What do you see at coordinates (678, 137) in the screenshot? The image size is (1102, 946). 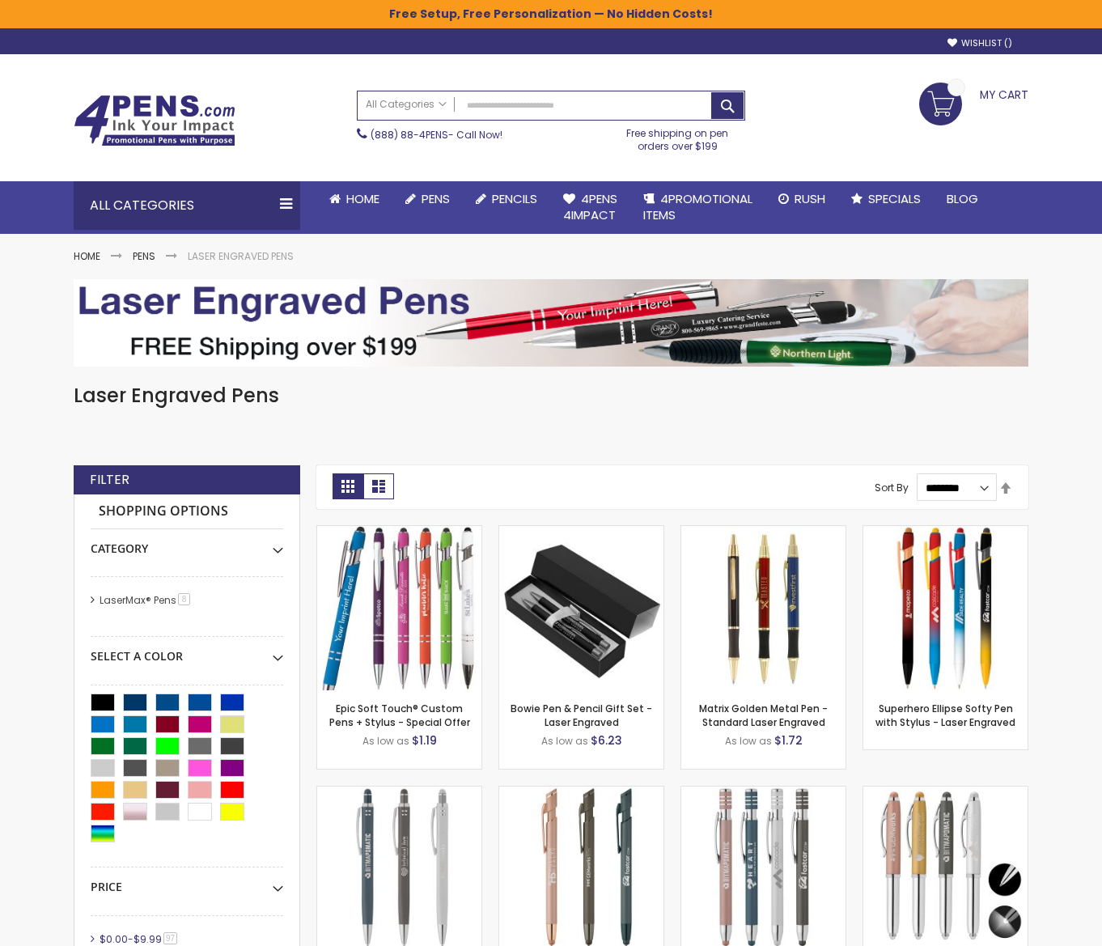 I see `div: Free shipping on pen orders over $199` at bounding box center [678, 137].